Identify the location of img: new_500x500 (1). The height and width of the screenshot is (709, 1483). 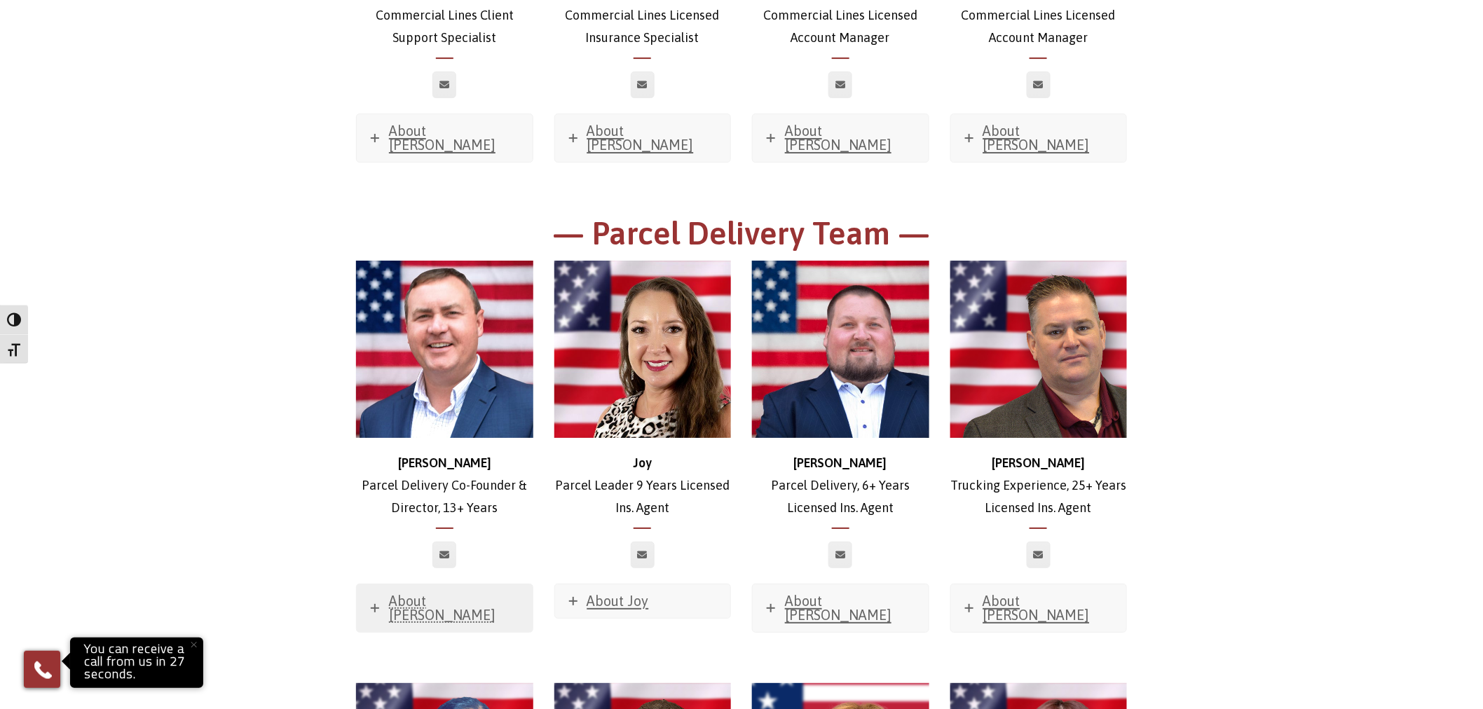
(643, 349).